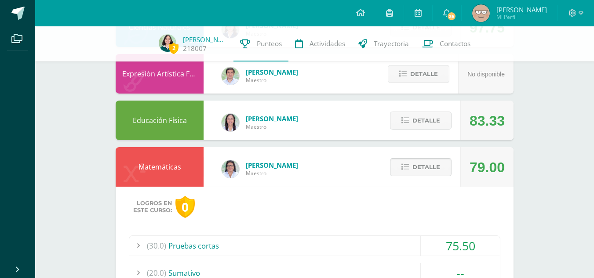 The width and height of the screenshot is (594, 278). Describe the element at coordinates (487, 121) in the screenshot. I see `div: 83.33` at that location.